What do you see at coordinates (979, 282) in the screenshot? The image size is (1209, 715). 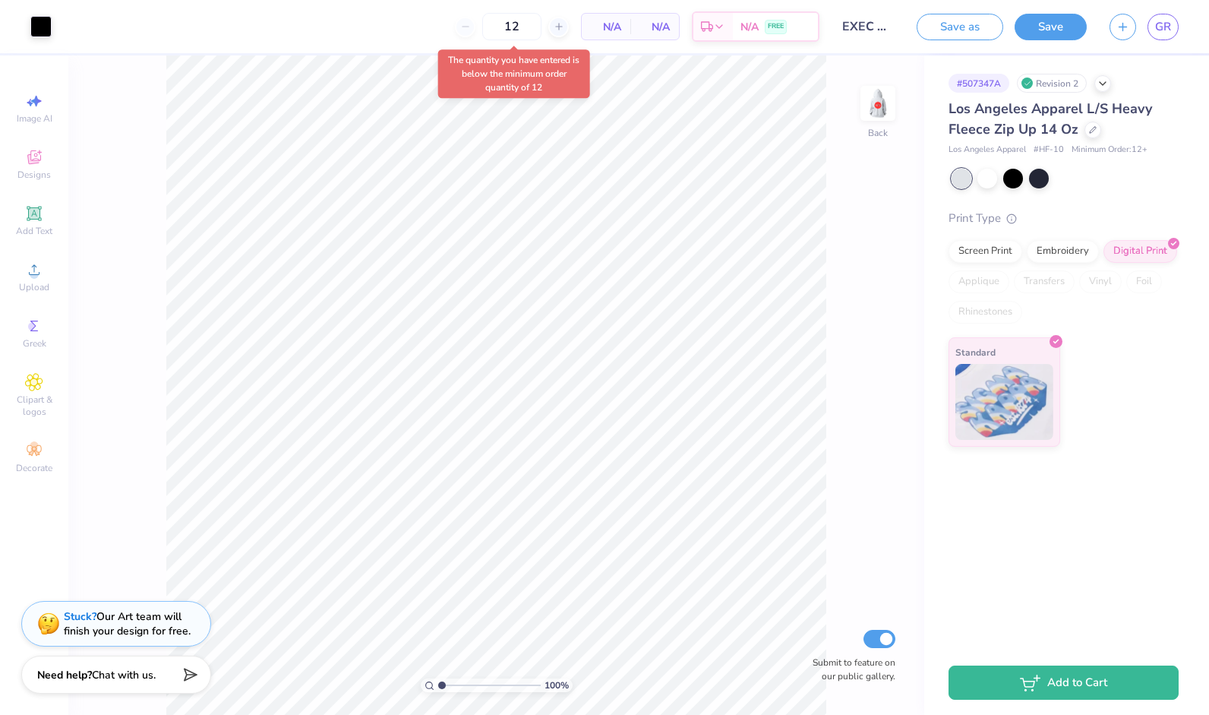 I see `div: Applique` at bounding box center [979, 282].